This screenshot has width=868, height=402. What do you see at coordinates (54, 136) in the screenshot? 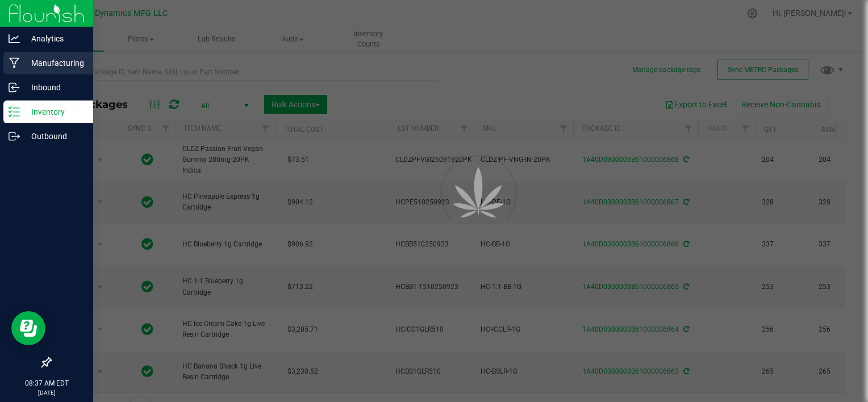
I see `p: Outbound` at bounding box center [54, 136].